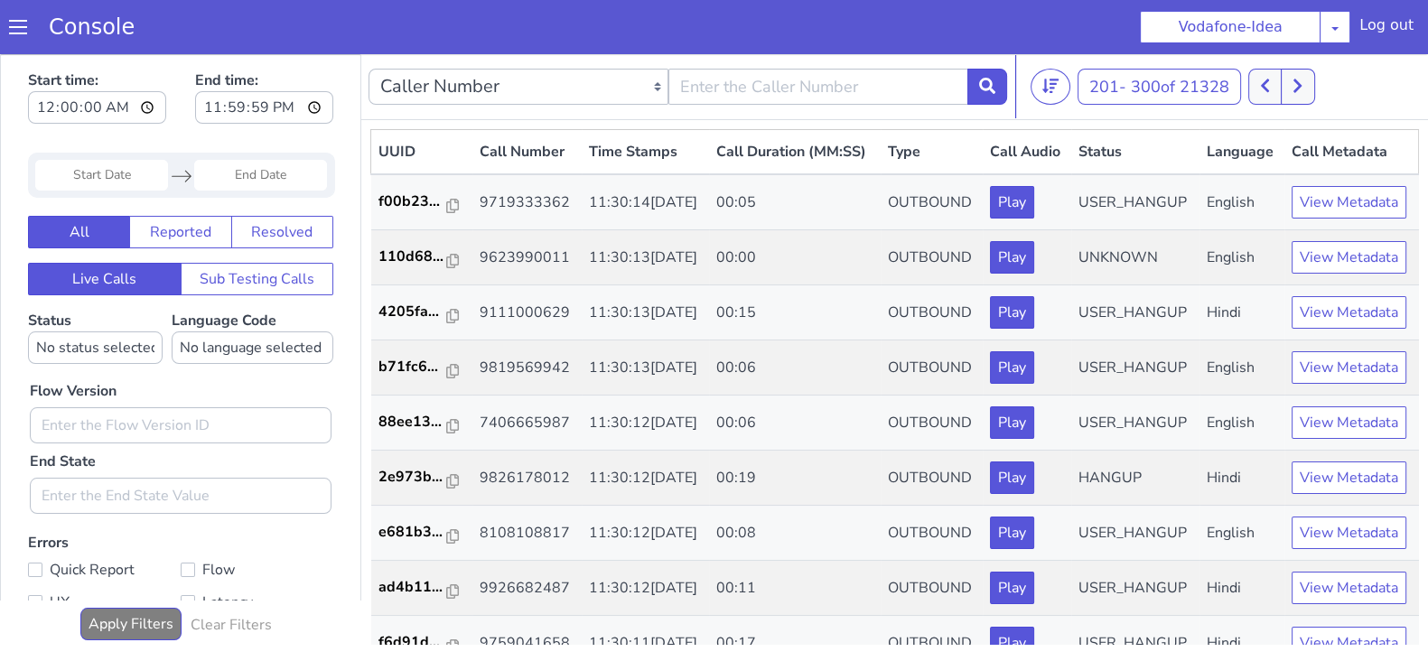 Image resolution: width=1428 pixels, height=661 pixels. I want to click on th: Call Metadata, so click(1351, 98).